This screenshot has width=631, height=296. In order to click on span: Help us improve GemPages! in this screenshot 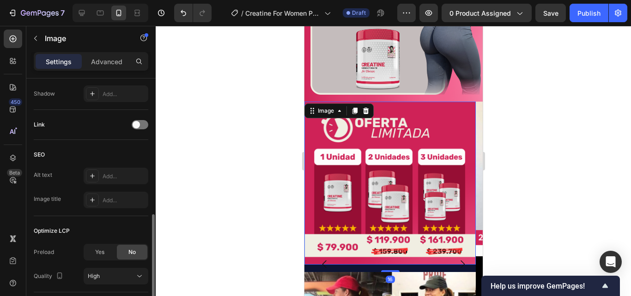, I will do `click(545, 286)`.